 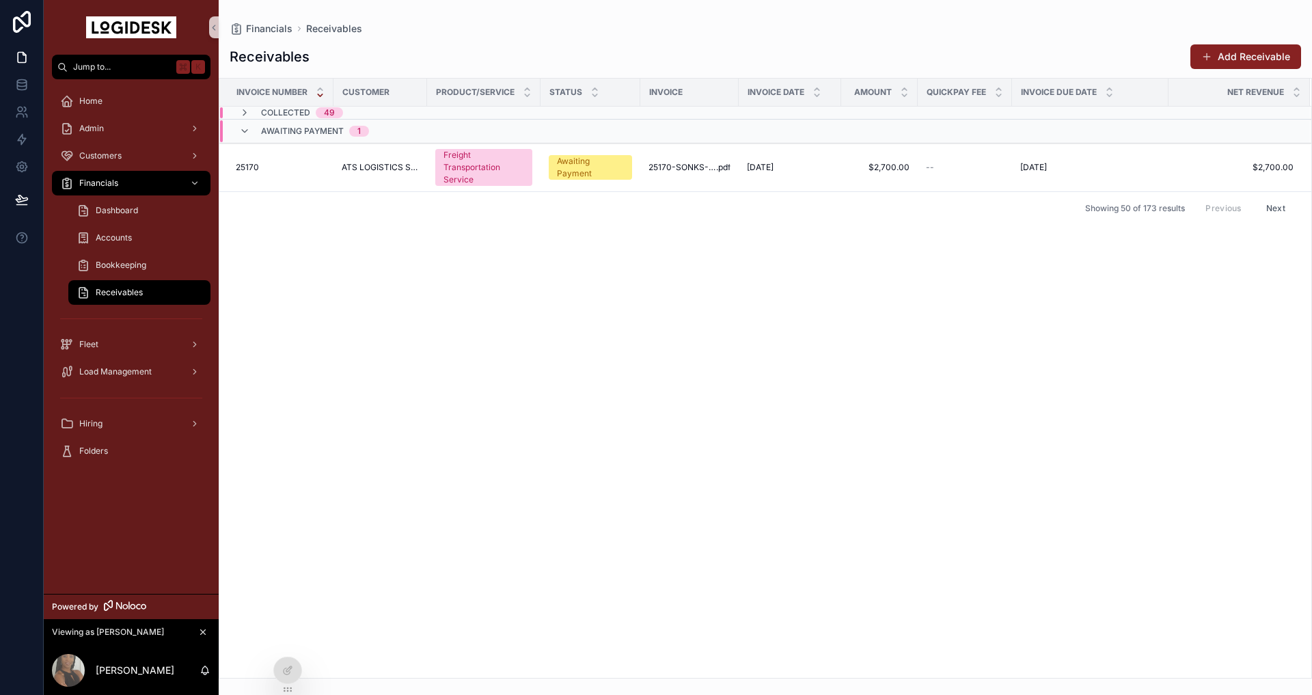 What do you see at coordinates (590, 167) in the screenshot?
I see `a: Awaiting Payment` at bounding box center [590, 167].